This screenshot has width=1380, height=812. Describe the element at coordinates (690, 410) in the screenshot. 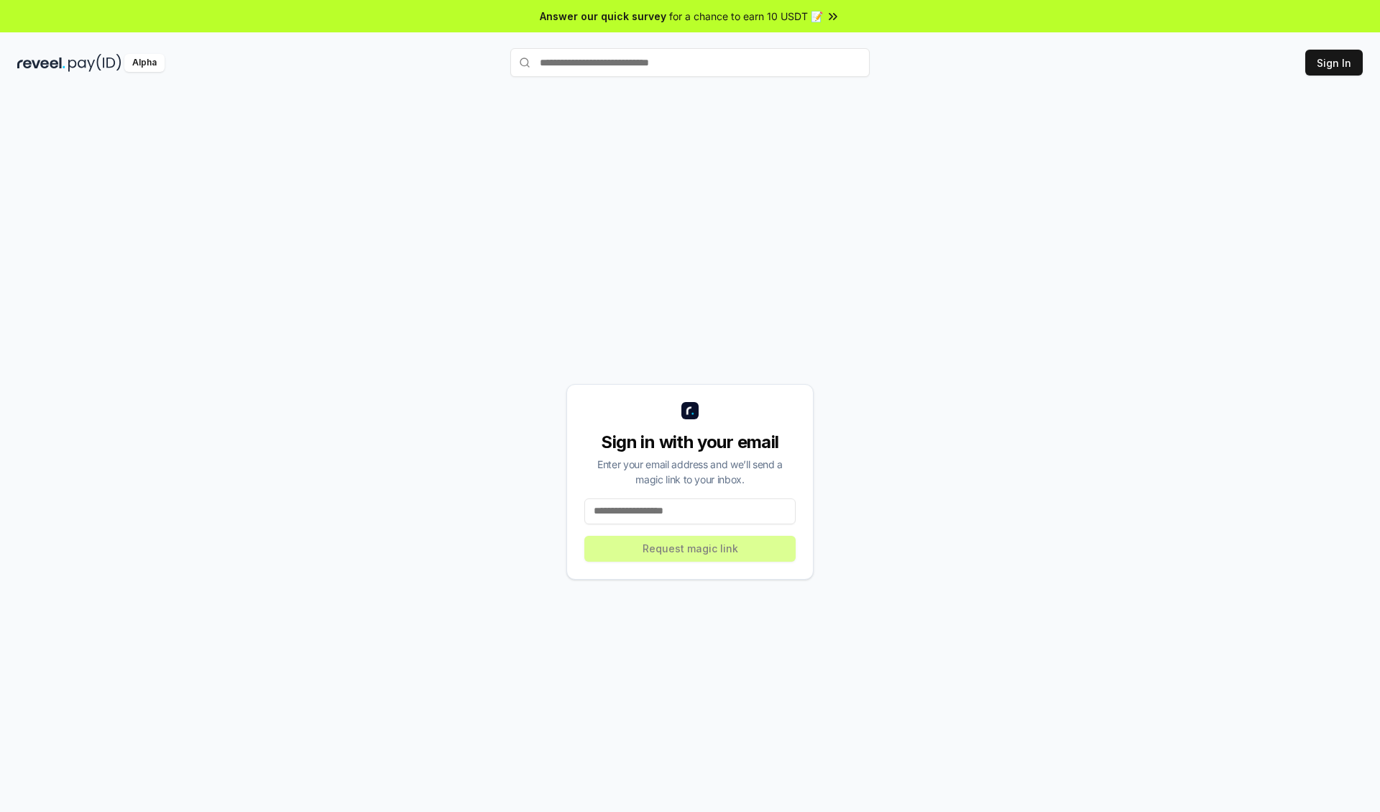

I see `img: logo_small` at that location.